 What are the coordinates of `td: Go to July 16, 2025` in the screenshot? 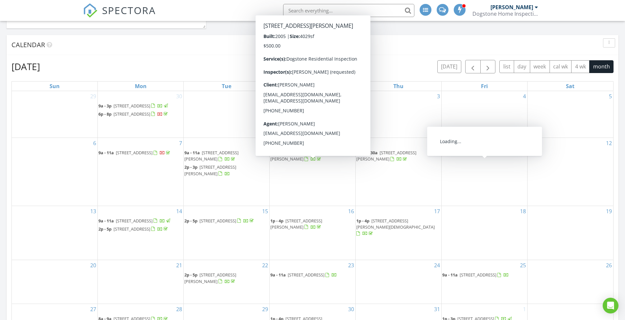 It's located at (313, 233).